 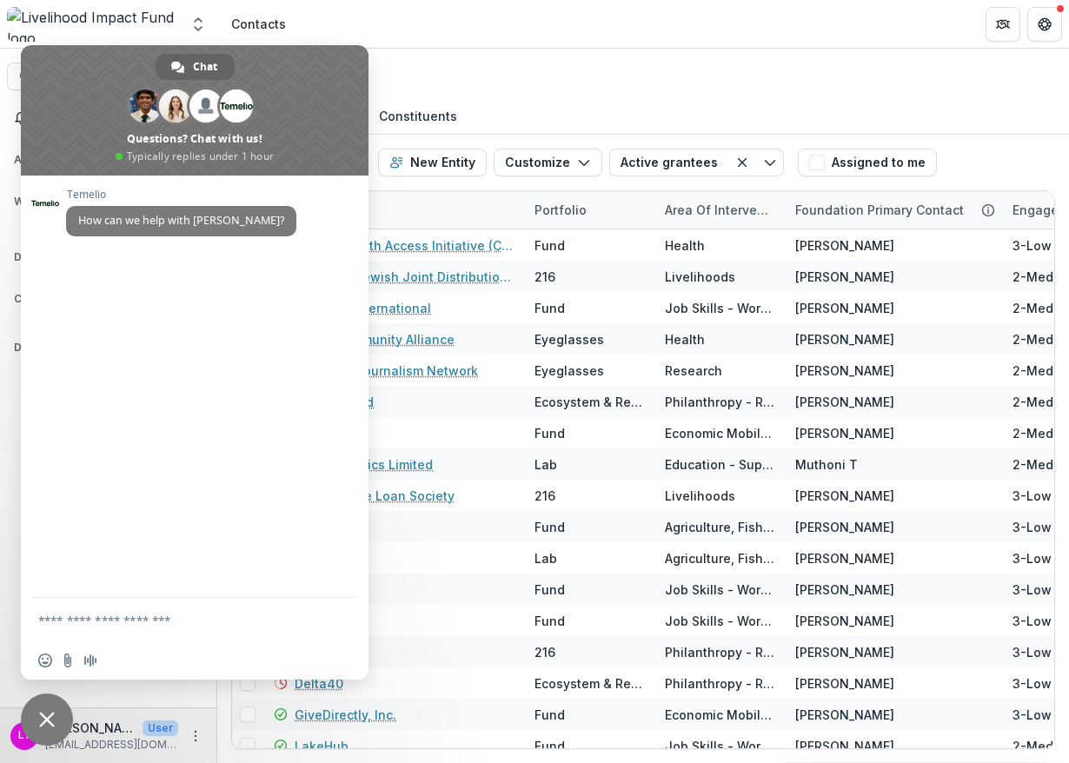 I want to click on p: User, so click(x=160, y=728).